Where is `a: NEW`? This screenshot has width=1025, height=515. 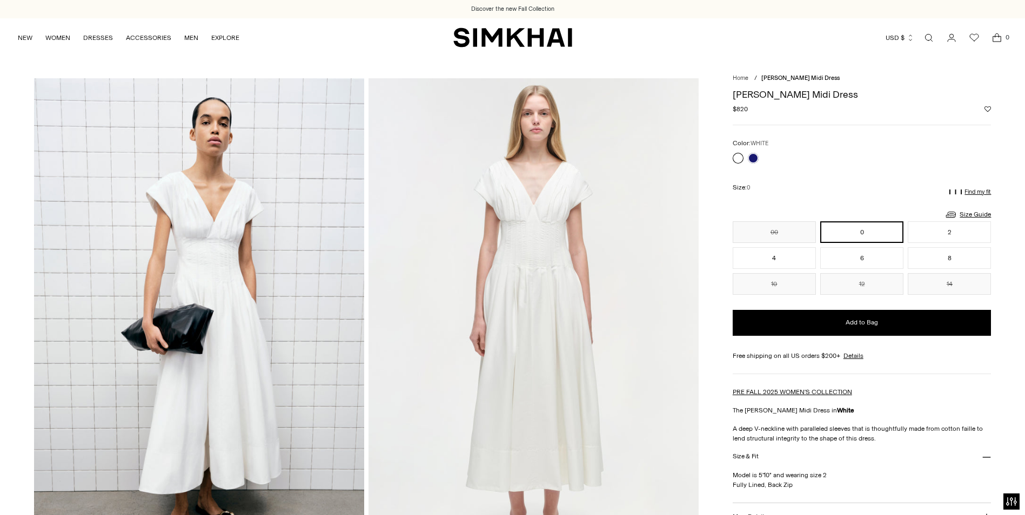 a: NEW is located at coordinates (25, 38).